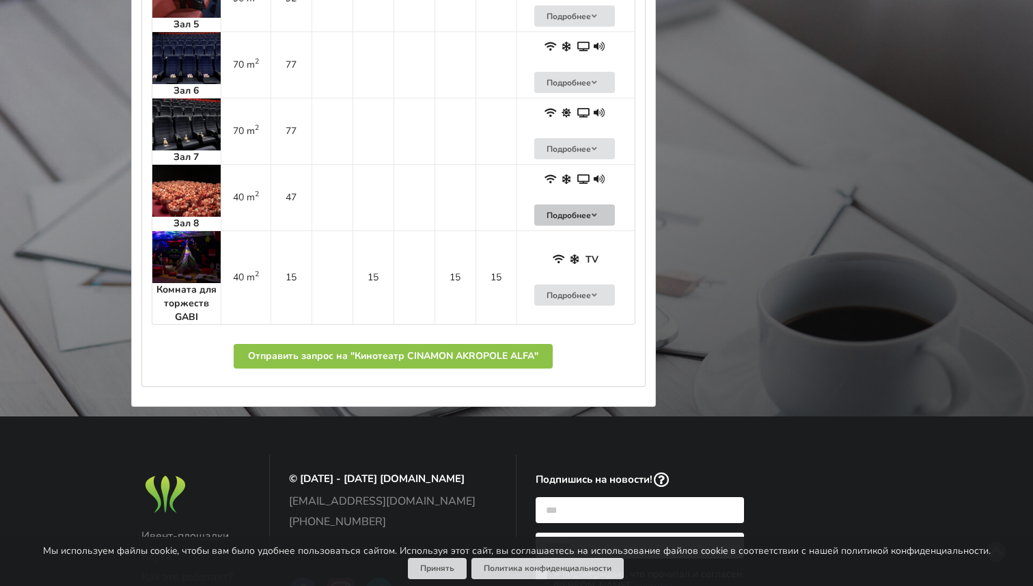  Describe the element at coordinates (187, 303) in the screenshot. I see `strong: Комната для торжеств GABI` at that location.